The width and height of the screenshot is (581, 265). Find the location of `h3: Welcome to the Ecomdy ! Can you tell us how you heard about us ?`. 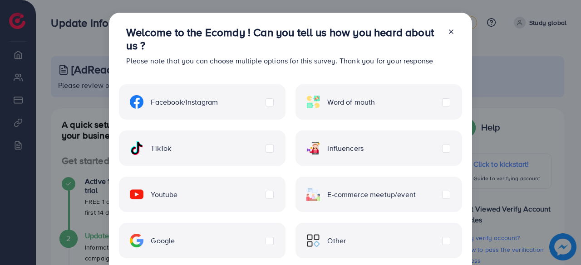

h3: Welcome to the Ecomdy ! Can you tell us how you heard about us ? is located at coordinates (283, 39).